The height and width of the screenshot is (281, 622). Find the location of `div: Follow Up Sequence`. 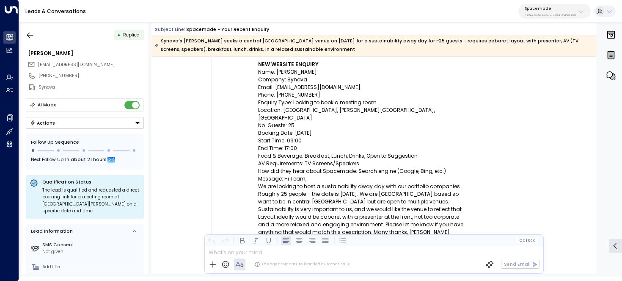

div: Follow Up Sequence is located at coordinates (85, 142).